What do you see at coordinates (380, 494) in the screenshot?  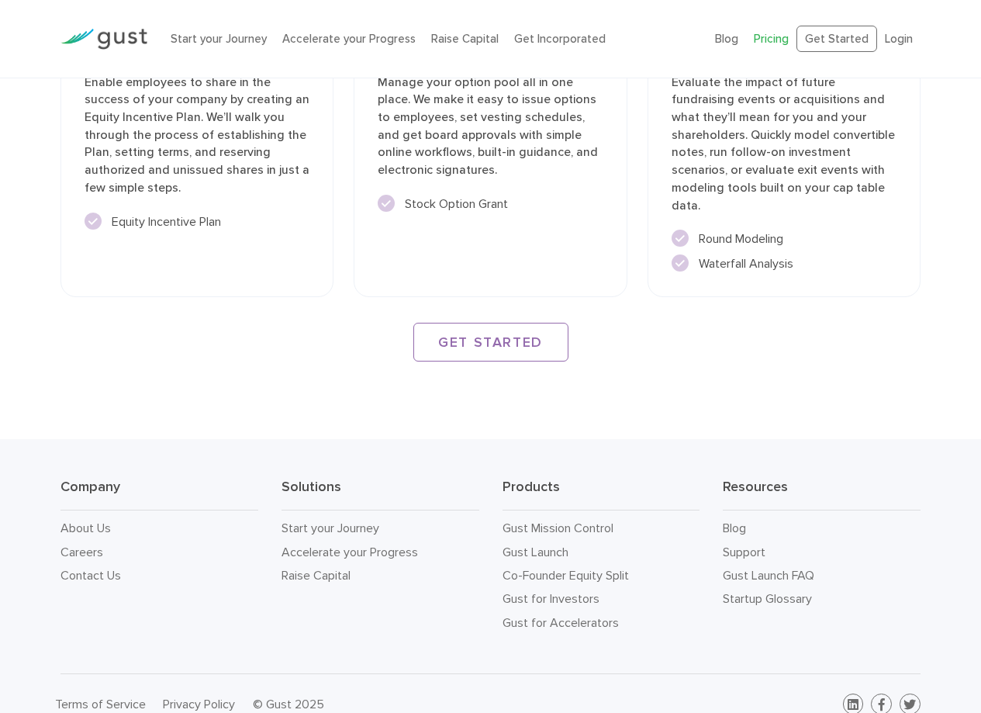 I see `h3: Solutions` at bounding box center [380, 494].